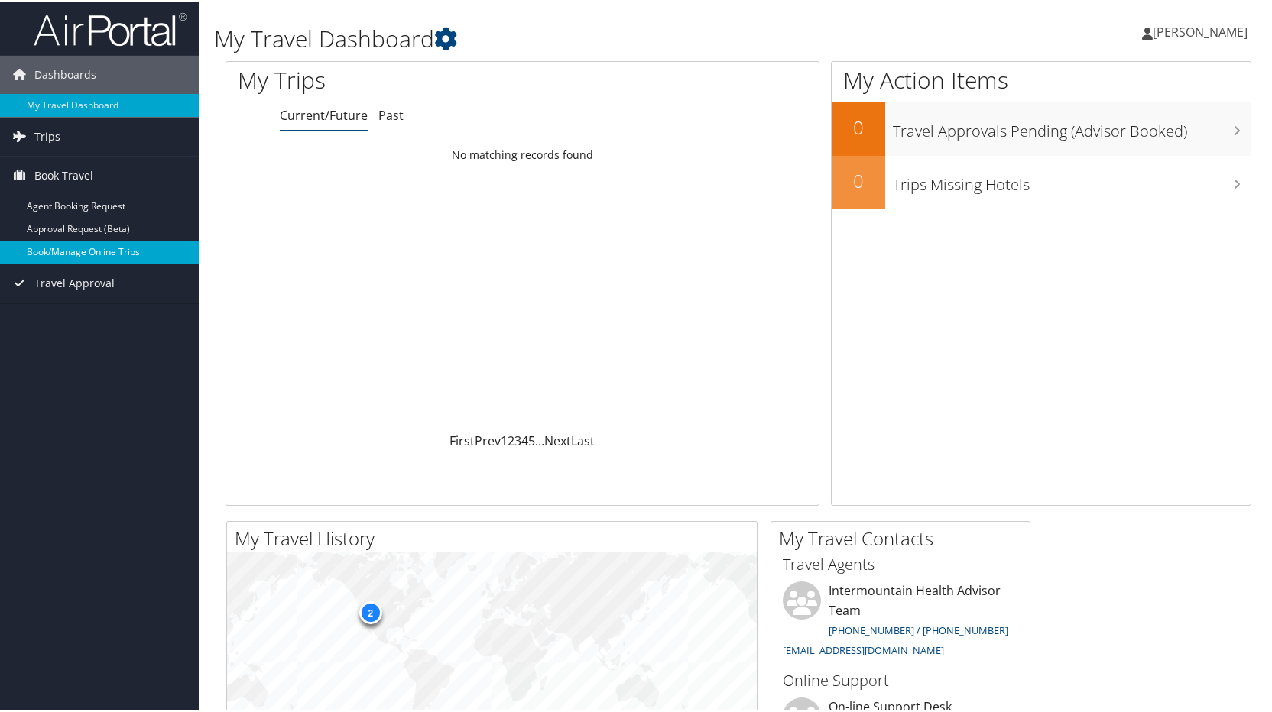  Describe the element at coordinates (399, 79) in the screenshot. I see `h1: My Trips` at that location.